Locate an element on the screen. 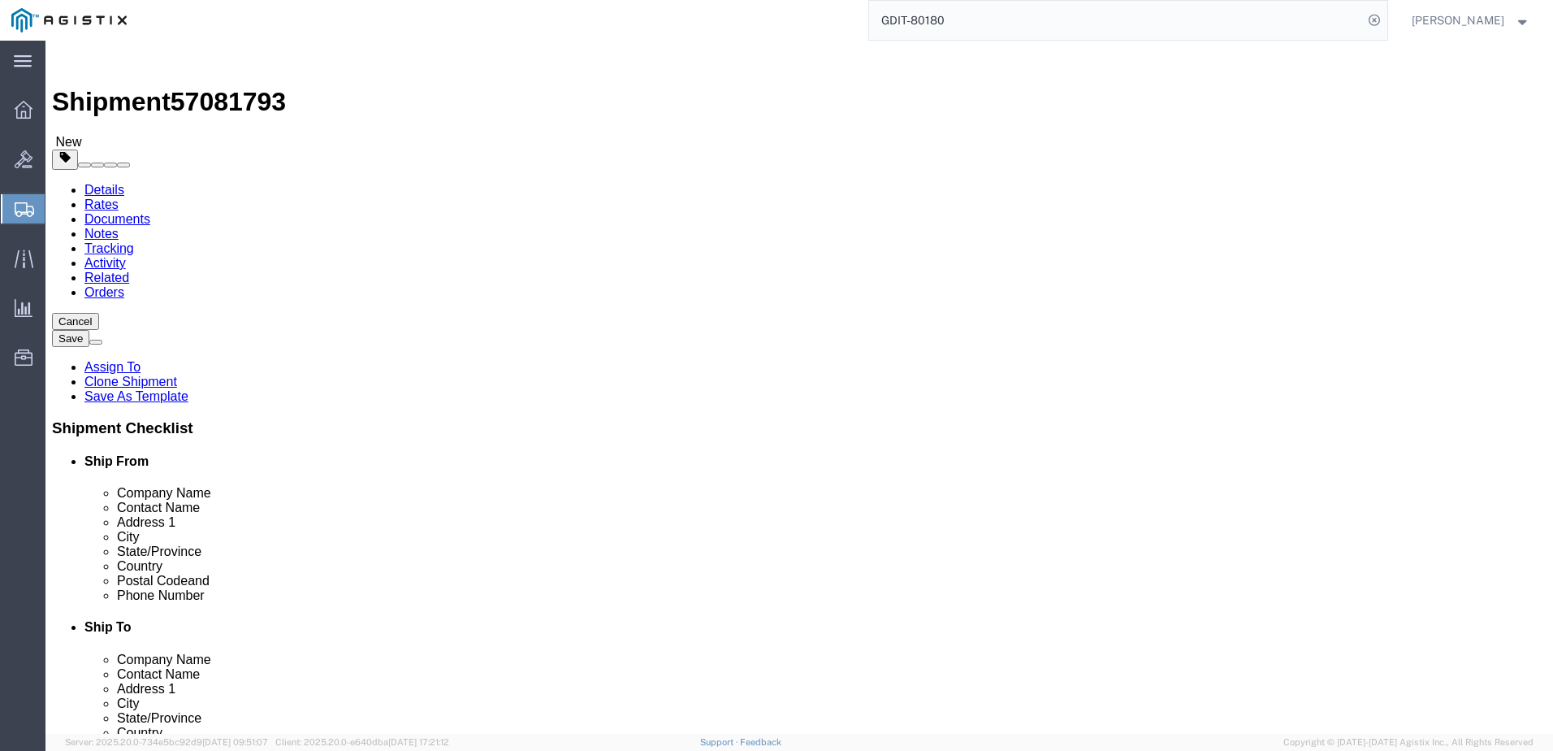 The height and width of the screenshot is (751, 1553). span: Server: 2025.20.0-734e5bc92d9 is located at coordinates (167, 742).